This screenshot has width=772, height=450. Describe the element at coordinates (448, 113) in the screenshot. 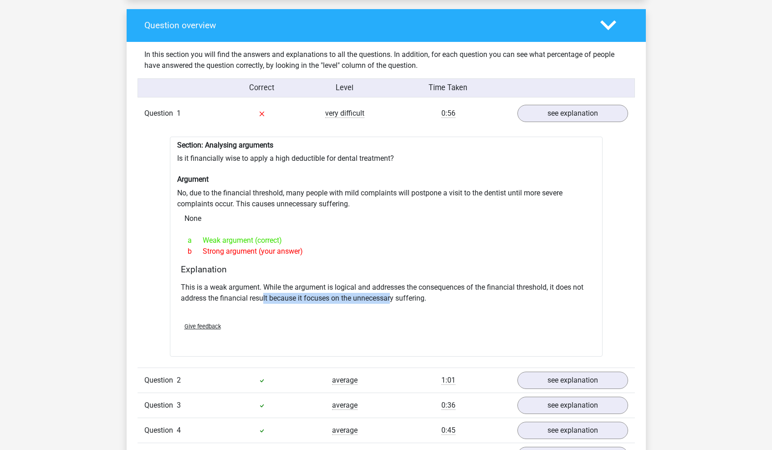

I see `span: 0:56` at that location.